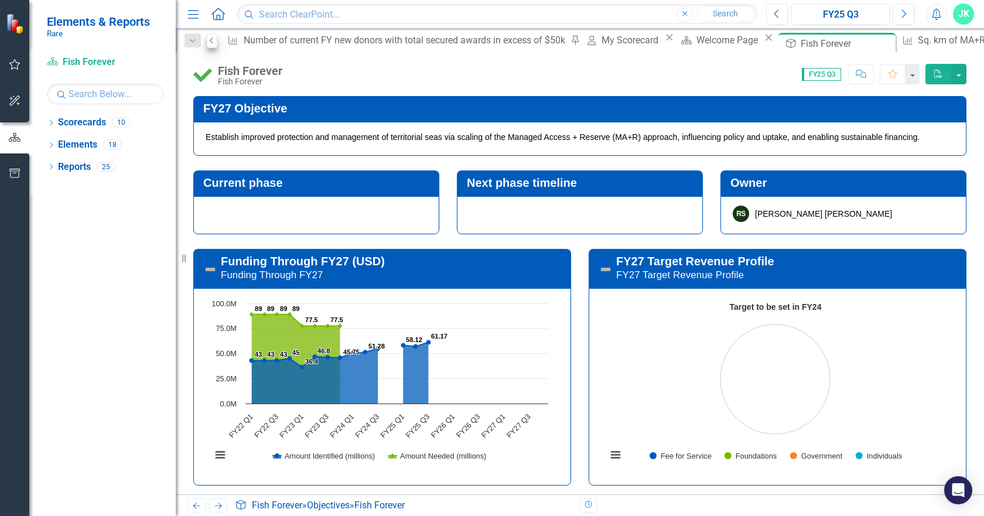  Describe the element at coordinates (315, 357) in the screenshot. I see `path: FY23 Q2, 46.8. Amount Identified (millions).` at that location.